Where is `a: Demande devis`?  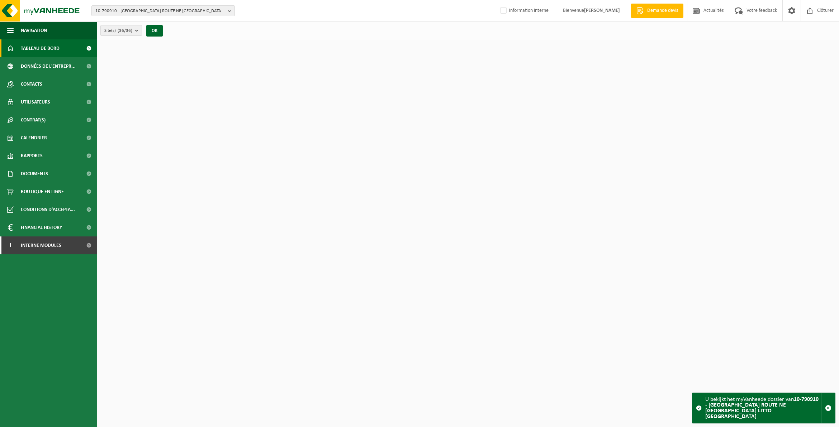
a: Demande devis is located at coordinates (657, 11).